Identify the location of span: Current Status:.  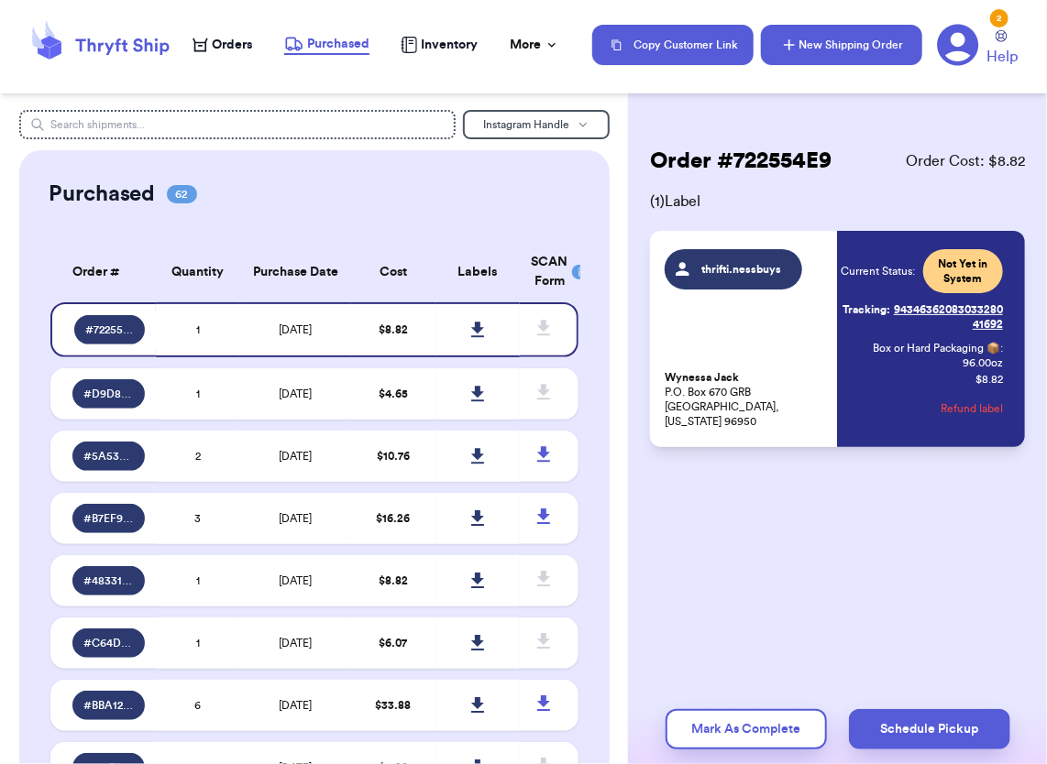
(878, 271).